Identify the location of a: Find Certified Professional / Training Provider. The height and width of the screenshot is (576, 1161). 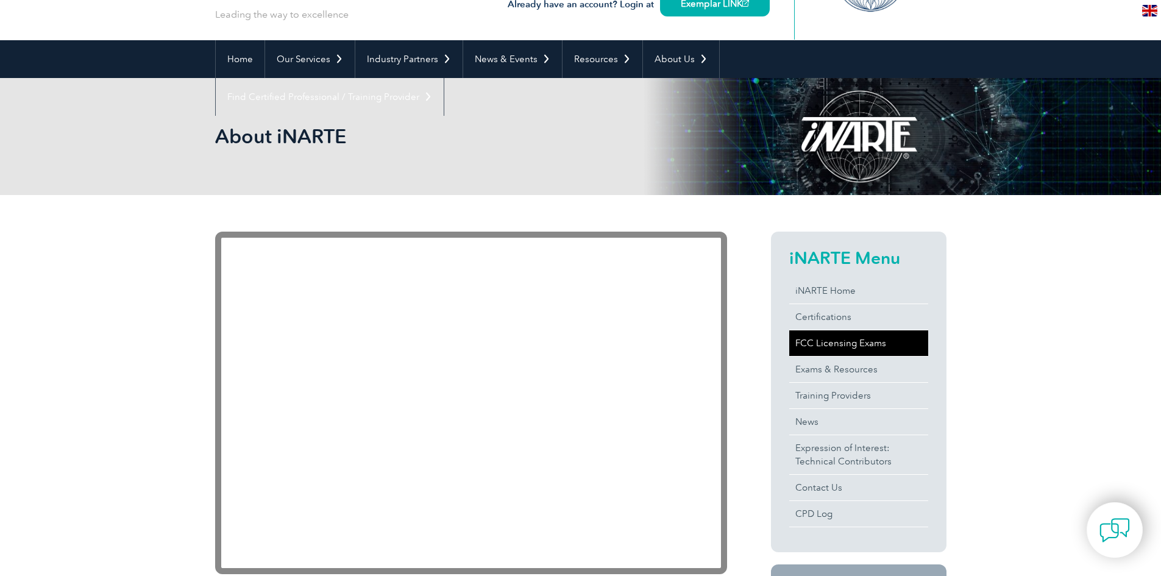
(330, 97).